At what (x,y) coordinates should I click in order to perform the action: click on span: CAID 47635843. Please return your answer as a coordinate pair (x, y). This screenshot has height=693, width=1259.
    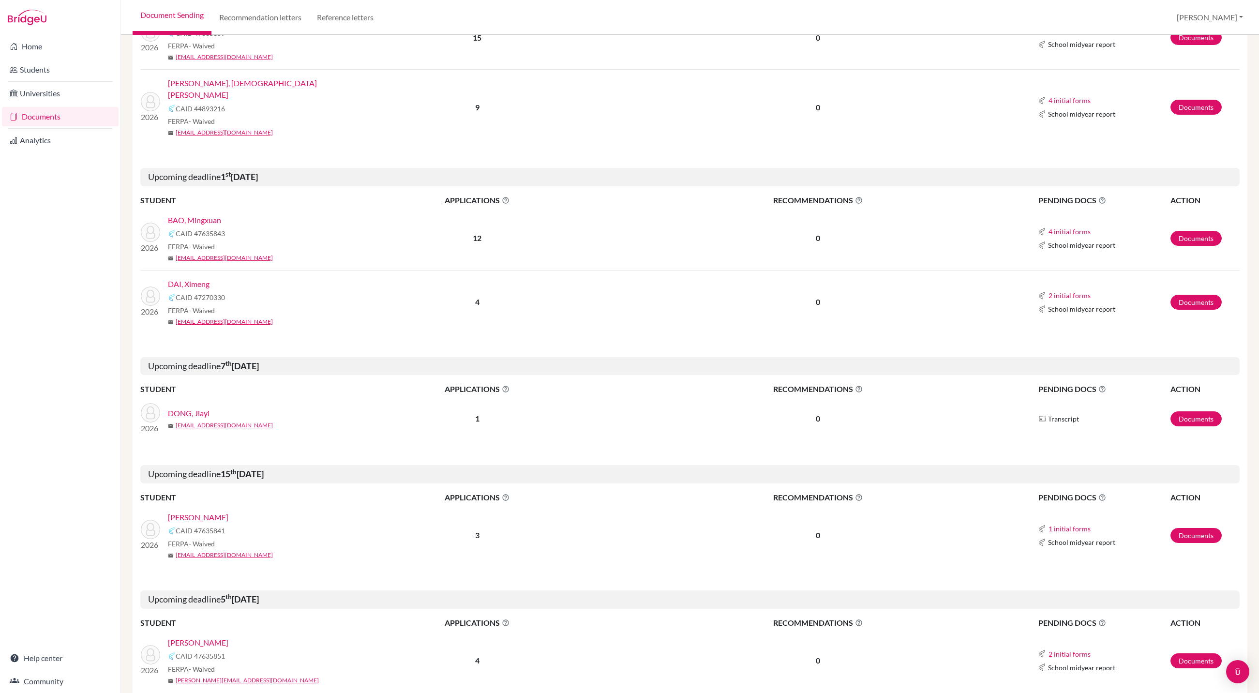
    Looking at the image, I should click on (200, 233).